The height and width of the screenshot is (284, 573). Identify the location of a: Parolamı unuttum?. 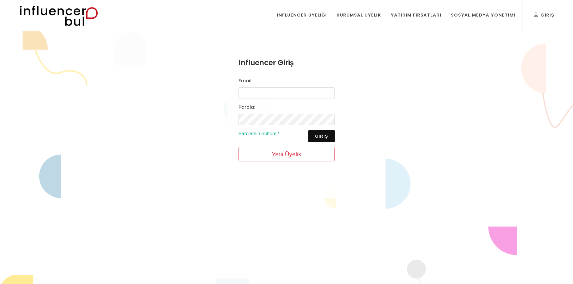
(259, 133).